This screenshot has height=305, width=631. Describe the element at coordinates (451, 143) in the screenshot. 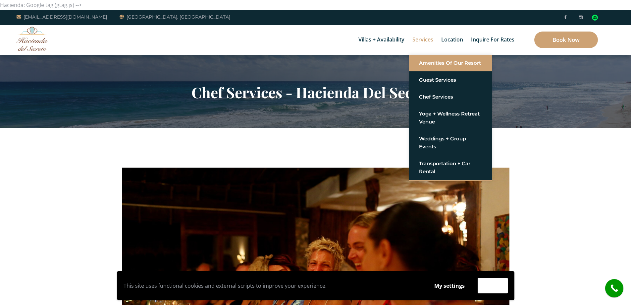

I see `a: Weddings + Group Events` at that location.